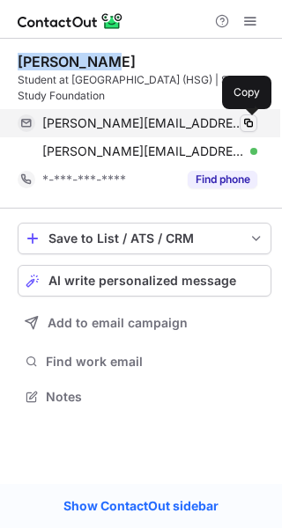  I want to click on span: AI write personalized message, so click(142, 281).